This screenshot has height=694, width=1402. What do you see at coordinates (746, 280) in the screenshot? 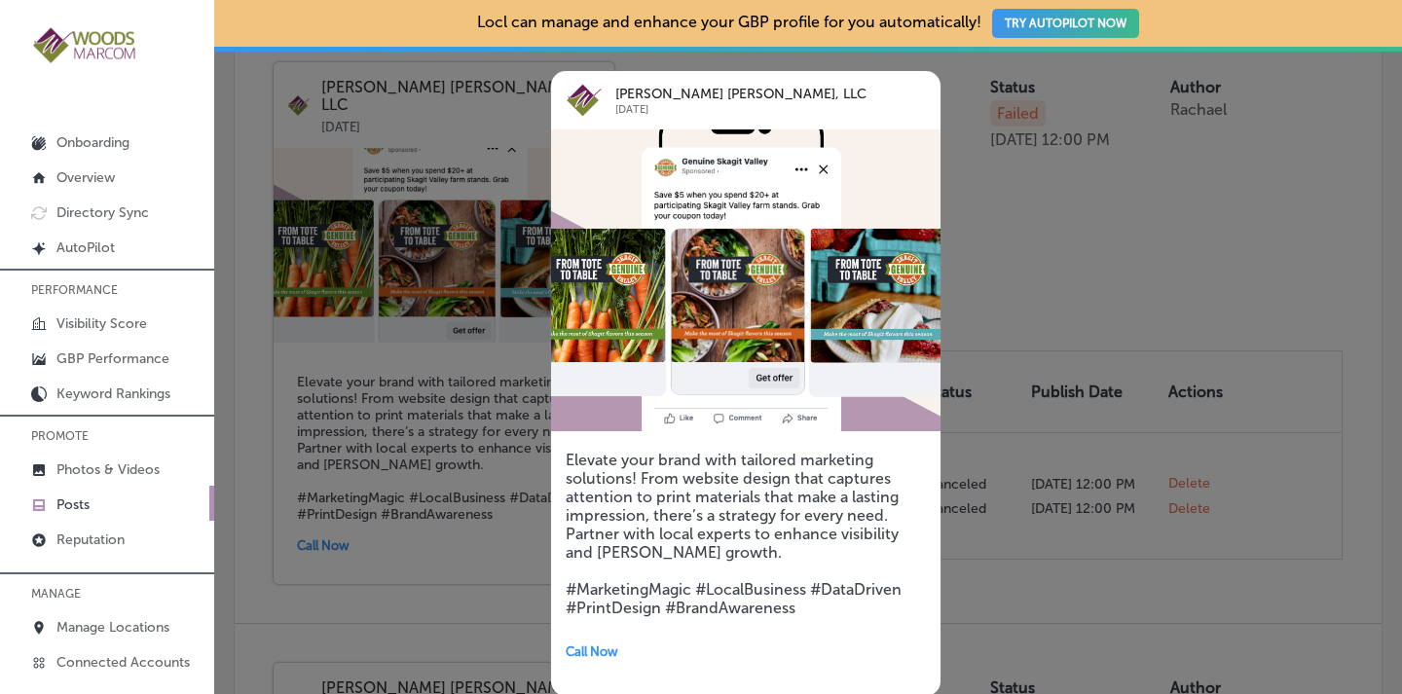
I see `img: 1754580829a10ec921-5b93-43a7-860b-bddbccd0c632_2025-08-04.png` at bounding box center [746, 280].